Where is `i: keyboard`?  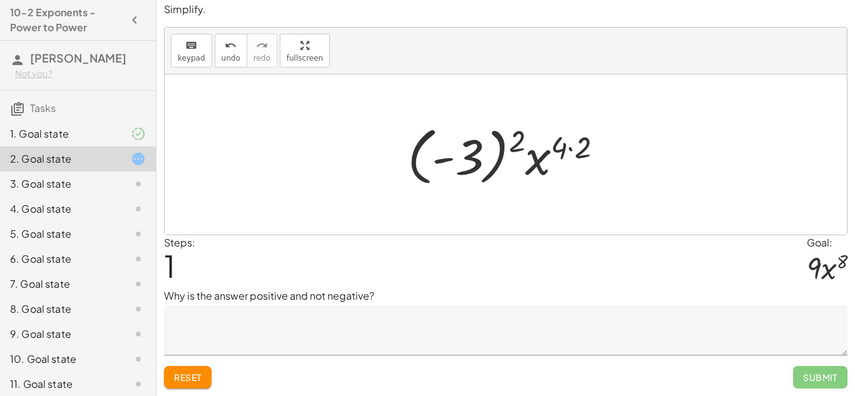
i: keyboard is located at coordinates (191, 46).